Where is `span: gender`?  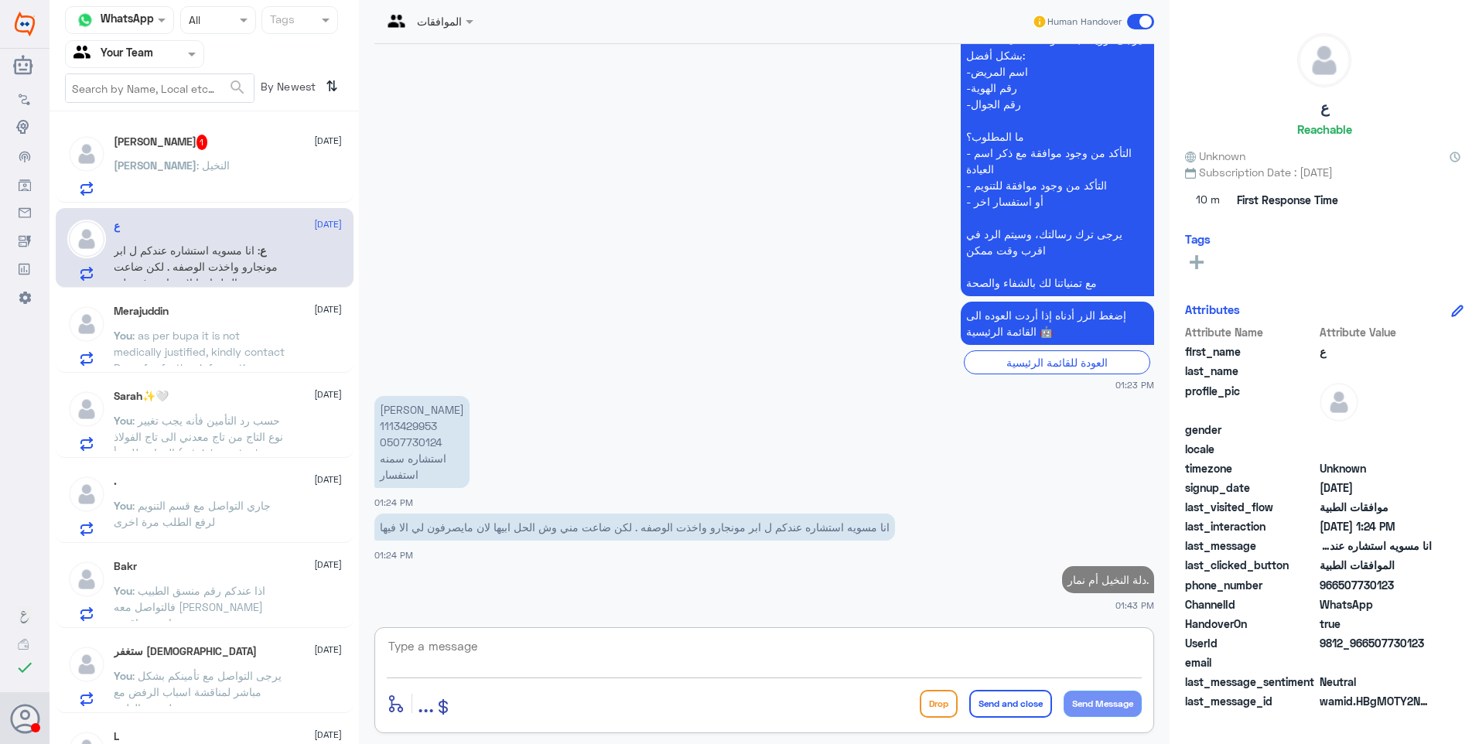
span: gender is located at coordinates (1251, 429).